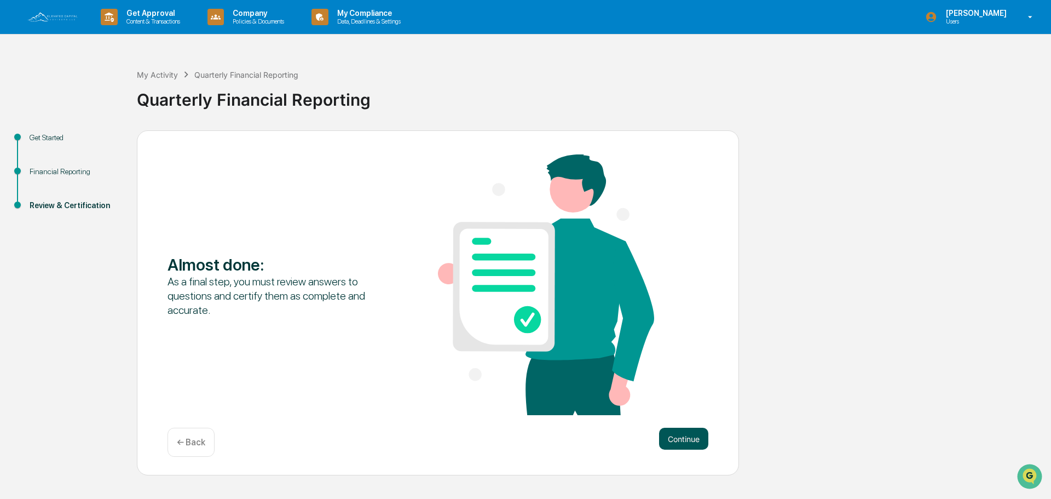  I want to click on img: Almost done, so click(546, 285).